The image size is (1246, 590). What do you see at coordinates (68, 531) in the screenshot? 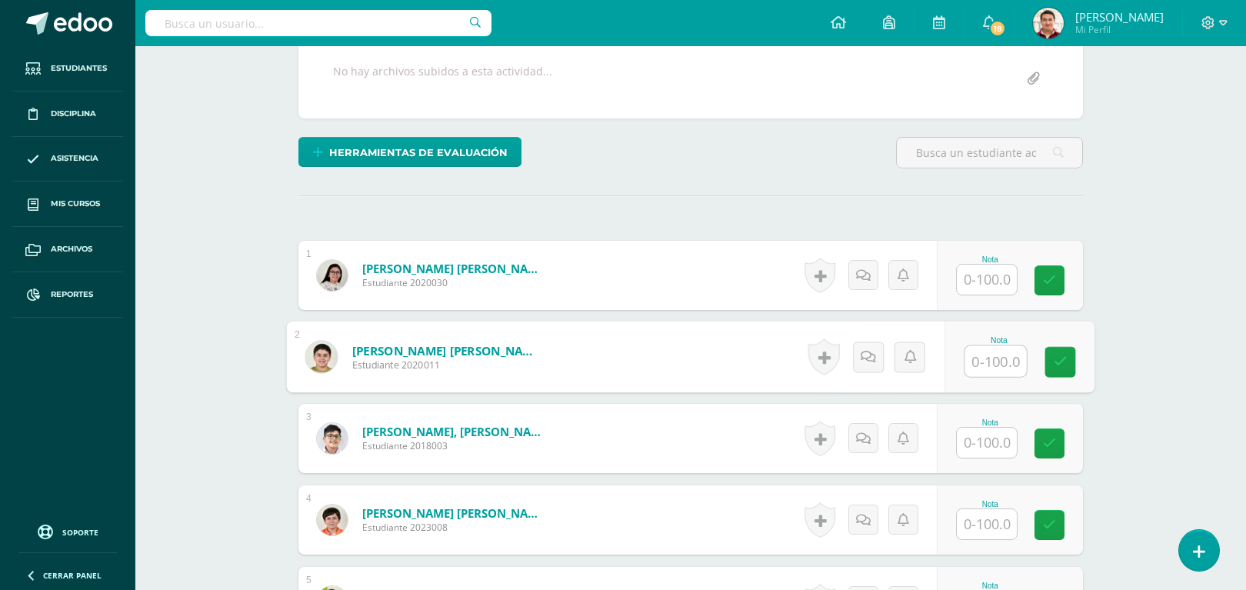
I see `a: Soporte` at bounding box center [68, 531].